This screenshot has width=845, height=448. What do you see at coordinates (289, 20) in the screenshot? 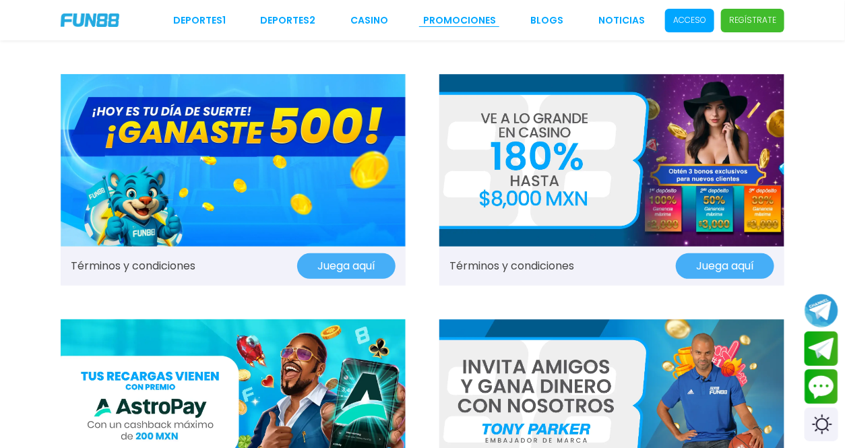
I see `a: Deportes2` at bounding box center [289, 20].